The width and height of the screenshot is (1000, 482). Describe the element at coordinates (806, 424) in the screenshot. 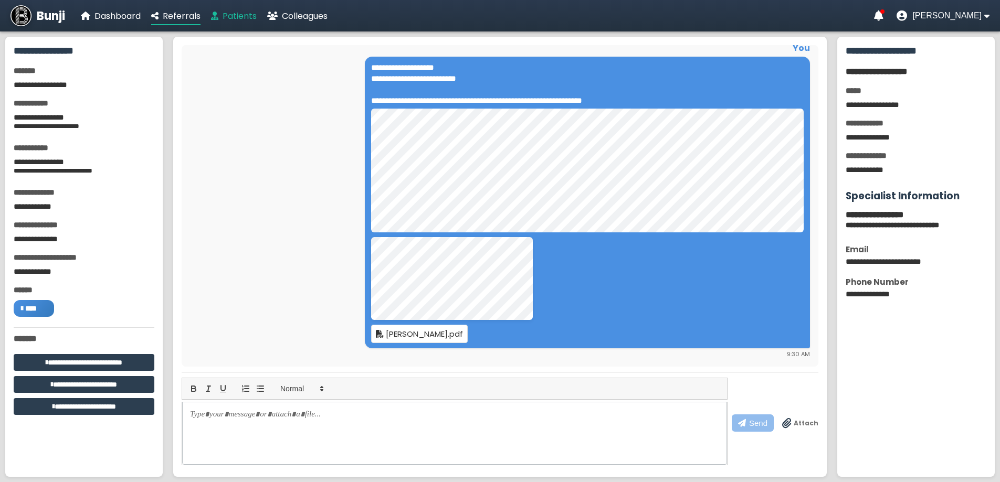

I see `span: Attach` at that location.